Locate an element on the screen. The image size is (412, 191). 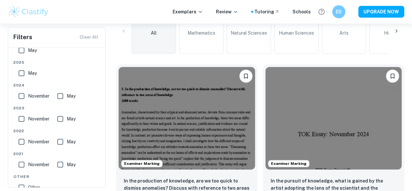
span: 2021 is located at coordinates (57, 154).